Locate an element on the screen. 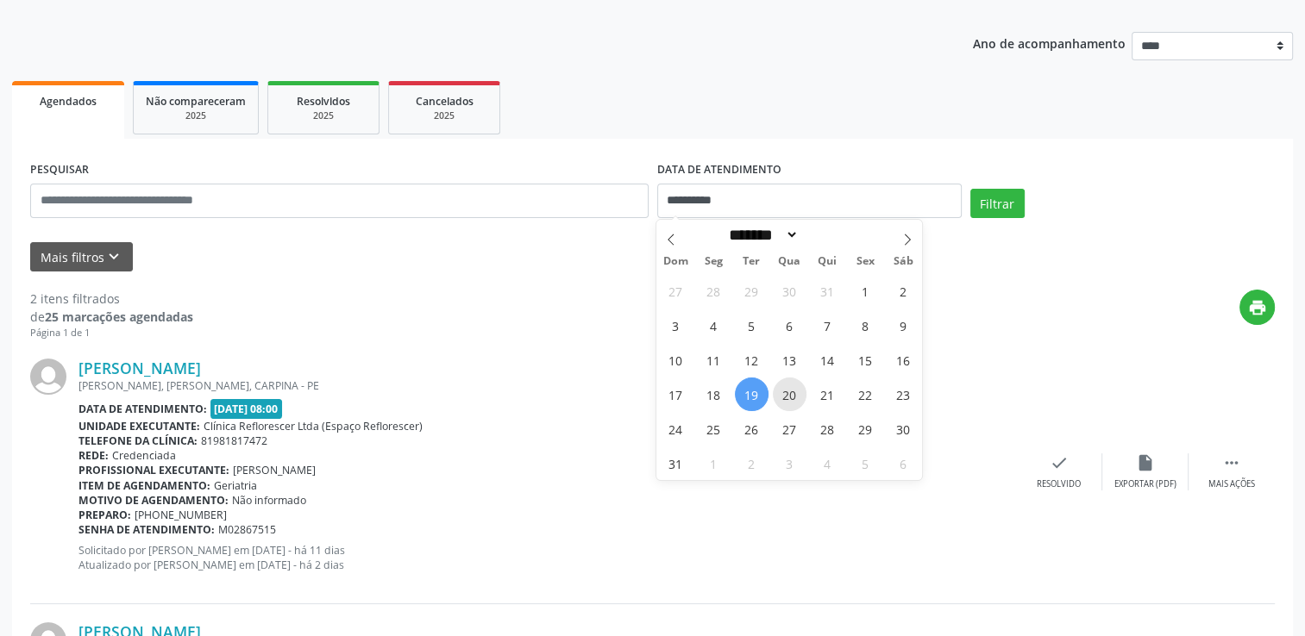 This screenshot has width=1305, height=636. span: Agosto 24, 2025 is located at coordinates (675, 429).